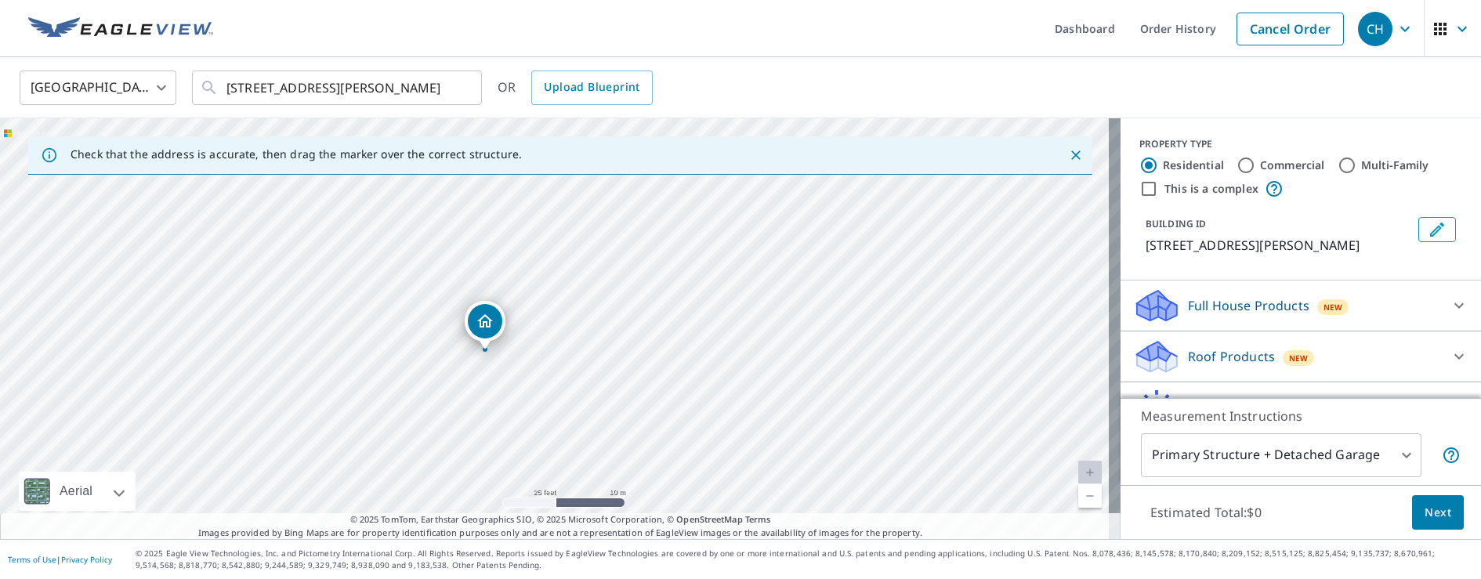  Describe the element at coordinates (1076, 155) in the screenshot. I see `button: Close` at that location.